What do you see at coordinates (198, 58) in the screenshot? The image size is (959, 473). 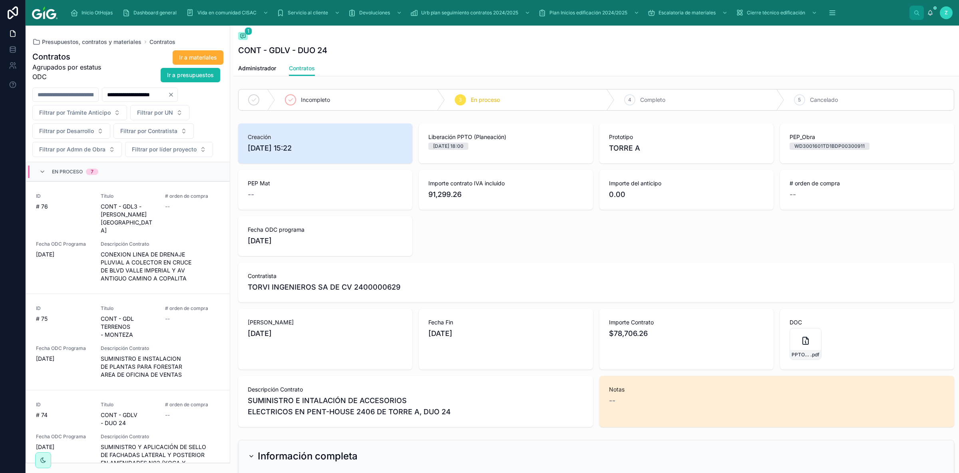 I see `span: Ir a materiales` at bounding box center [198, 58].